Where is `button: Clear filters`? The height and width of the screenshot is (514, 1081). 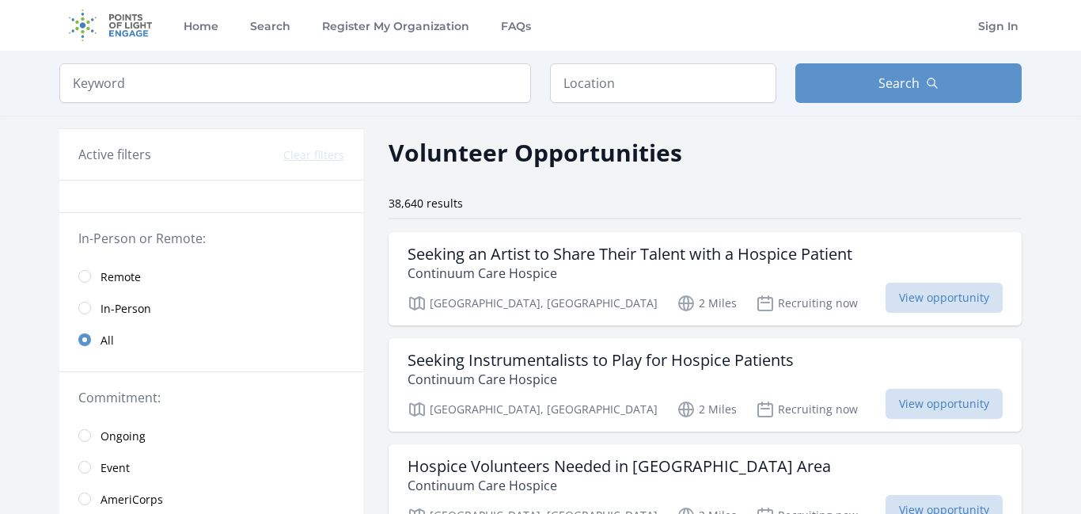 button: Clear filters is located at coordinates (313, 155).